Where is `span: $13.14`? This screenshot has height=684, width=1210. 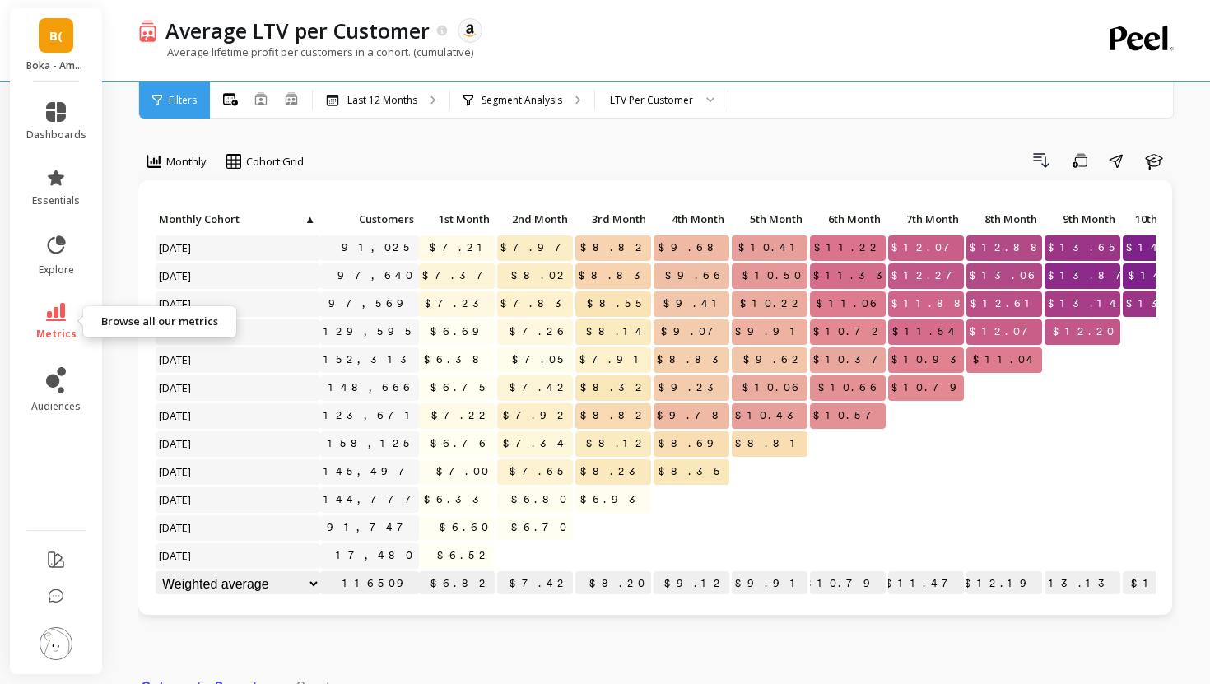
span: $13.14 is located at coordinates (1085, 304).